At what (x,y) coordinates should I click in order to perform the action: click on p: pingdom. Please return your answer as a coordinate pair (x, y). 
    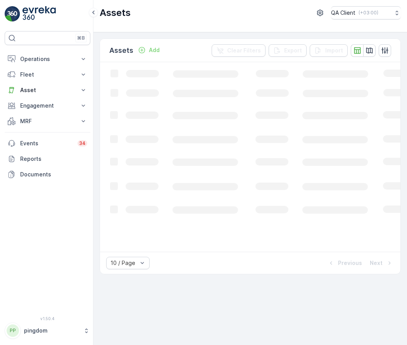
    Looking at the image, I should click on (52, 330).